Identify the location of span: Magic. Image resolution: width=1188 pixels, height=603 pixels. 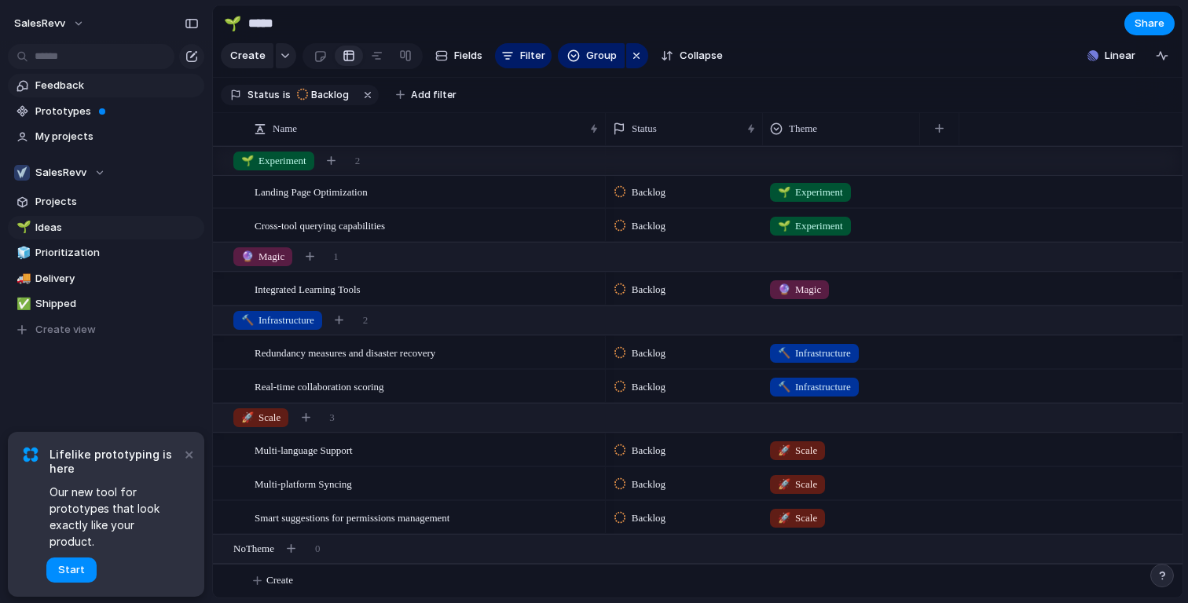
(262, 257).